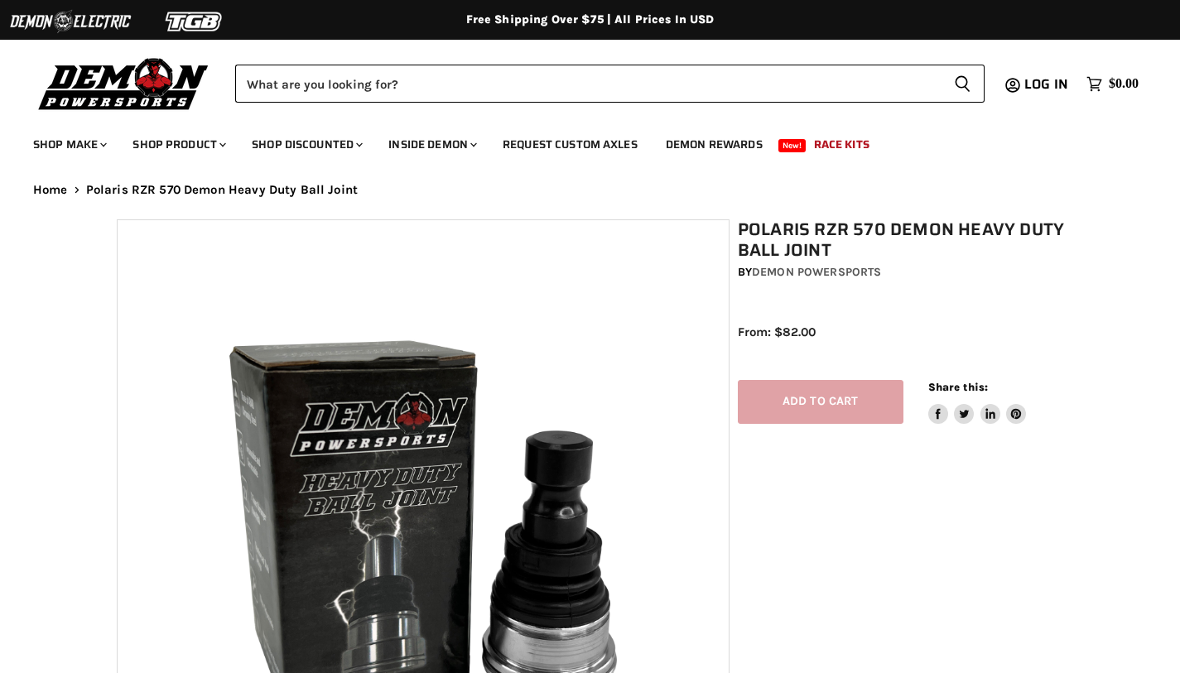 This screenshot has height=673, width=1180. Describe the element at coordinates (1124, 84) in the screenshot. I see `span: $0.00` at that location.